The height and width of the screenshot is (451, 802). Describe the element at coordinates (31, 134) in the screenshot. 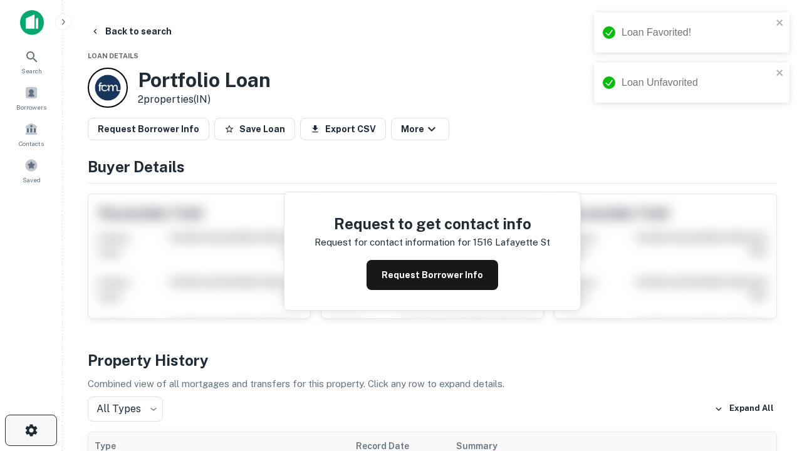

I see `div: Contacts` at that location.